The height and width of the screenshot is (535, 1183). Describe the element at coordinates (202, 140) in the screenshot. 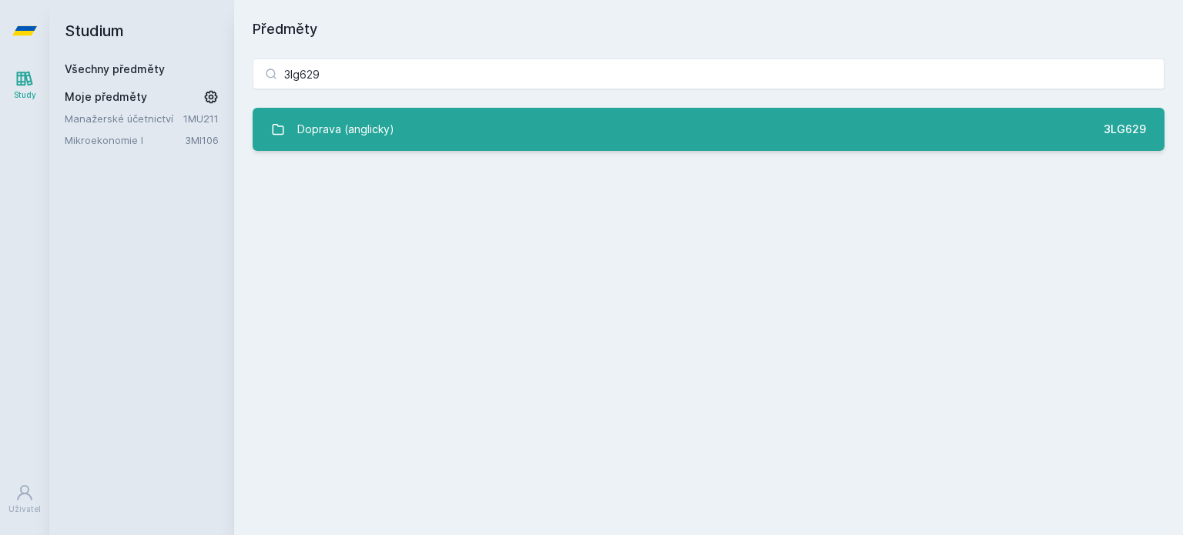

I see `a: 3MI106` at that location.